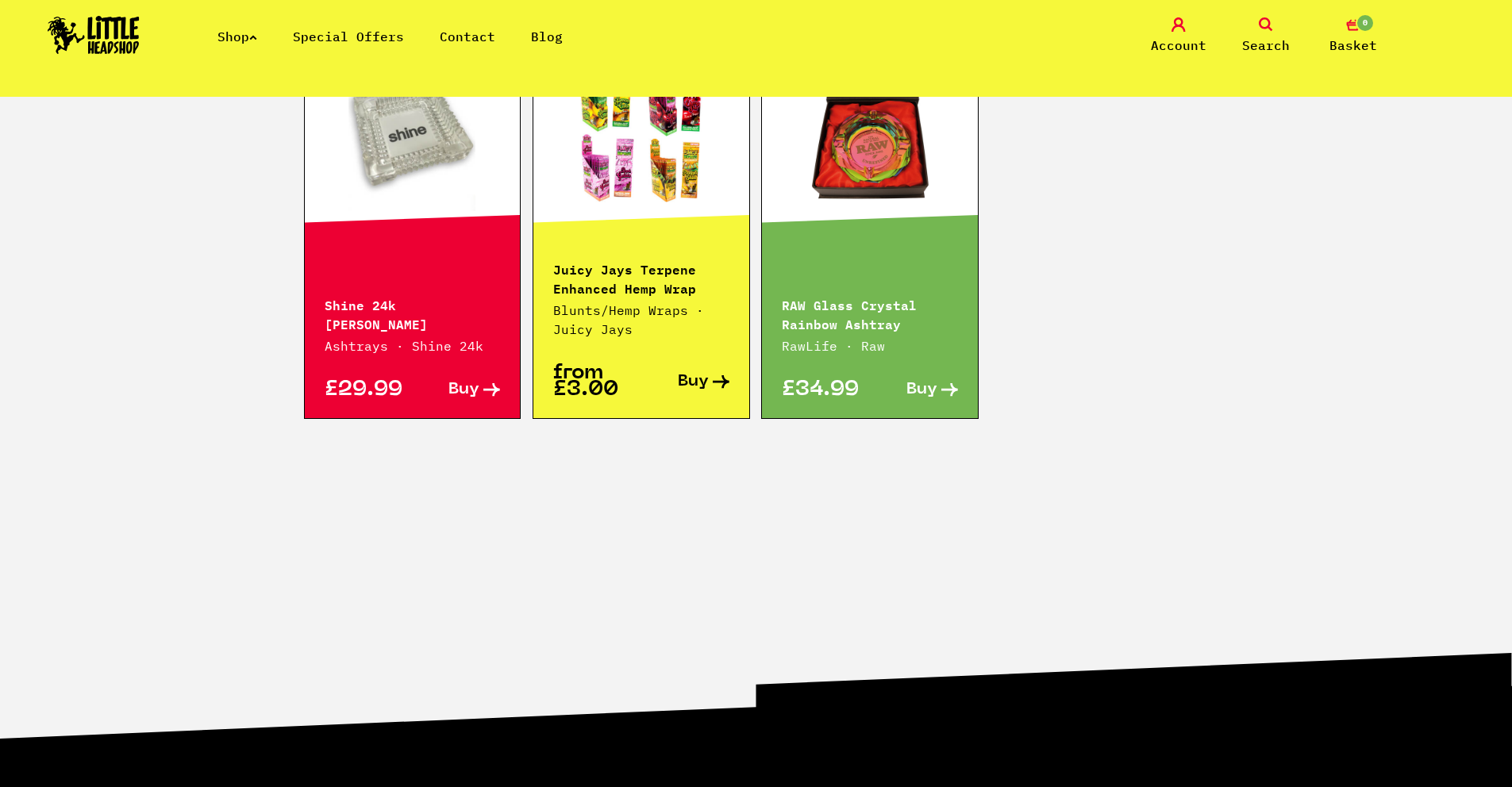  What do you see at coordinates (1265, 35) in the screenshot?
I see `a: Search` at bounding box center [1265, 35].